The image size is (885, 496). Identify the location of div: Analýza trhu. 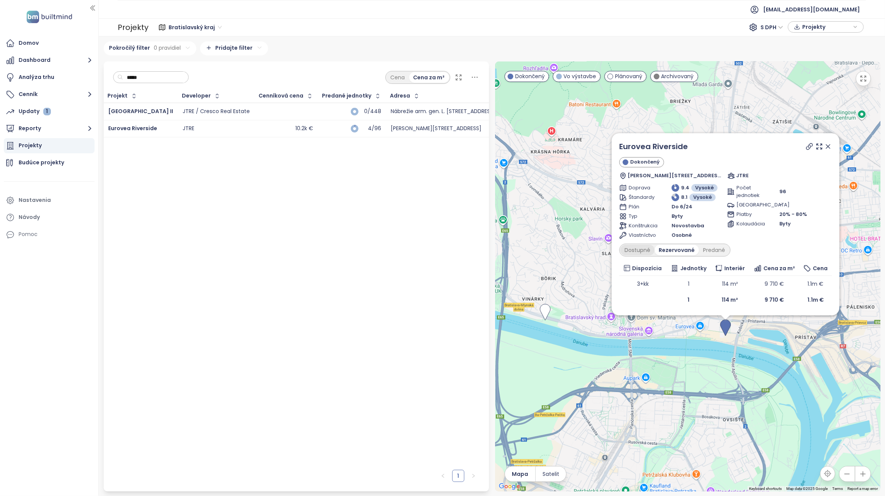
(36, 77).